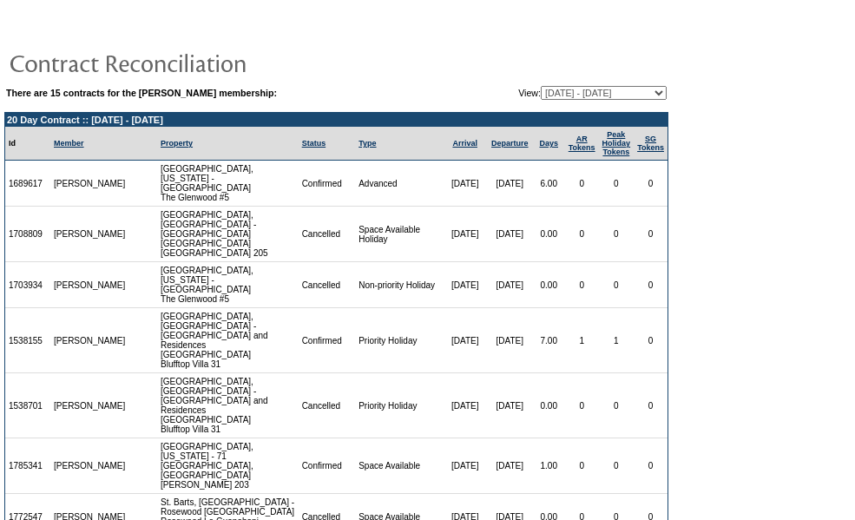  Describe the element at coordinates (464, 143) in the screenshot. I see `a: Arrival` at that location.